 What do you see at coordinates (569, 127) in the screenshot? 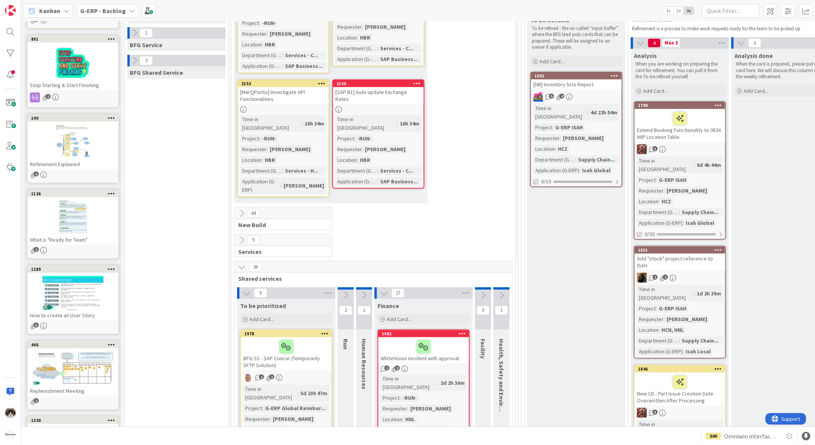
I see `div: G-ERP ISAH` at bounding box center [569, 127].